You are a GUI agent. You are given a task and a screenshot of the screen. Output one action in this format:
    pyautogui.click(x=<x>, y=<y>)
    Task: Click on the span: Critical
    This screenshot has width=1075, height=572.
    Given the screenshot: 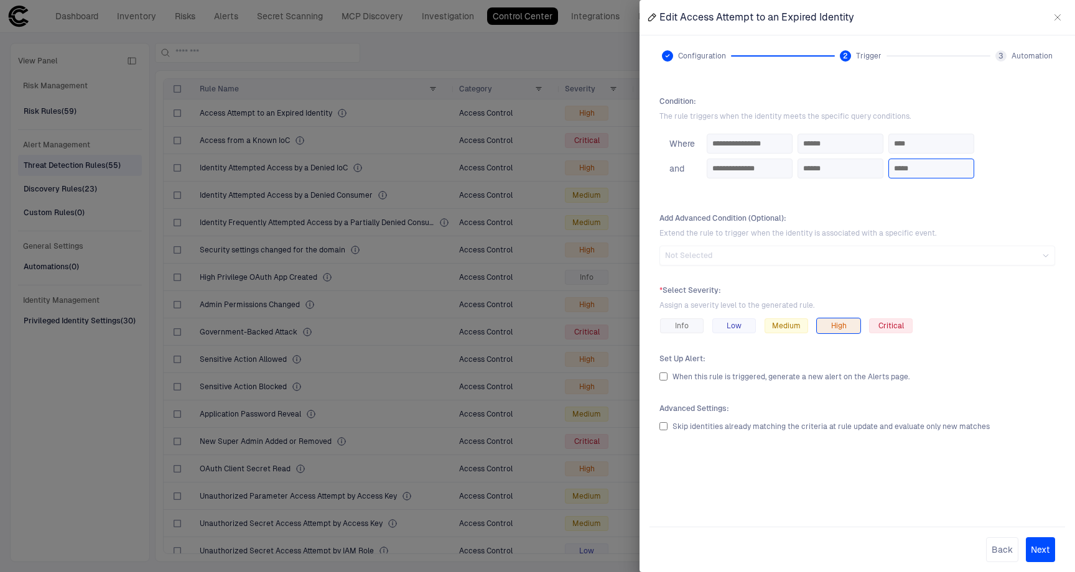 What is the action you would take?
    pyautogui.click(x=891, y=326)
    